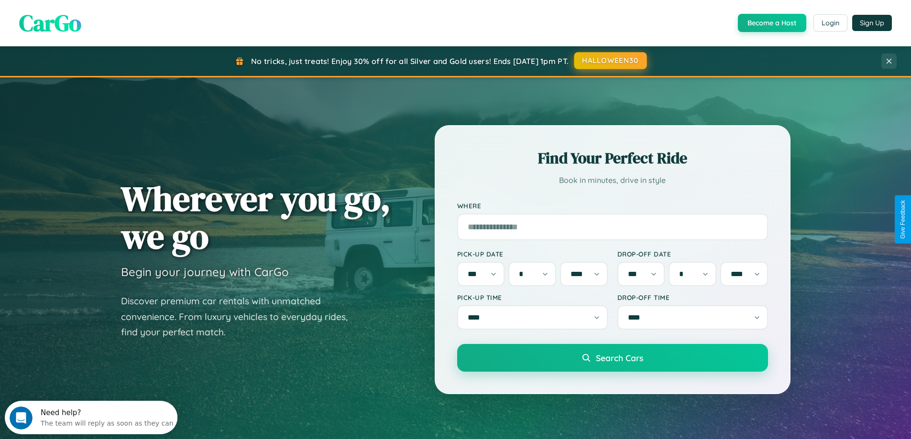  What do you see at coordinates (692, 297) in the screenshot?
I see `label: Drop-off Time` at bounding box center [692, 297].